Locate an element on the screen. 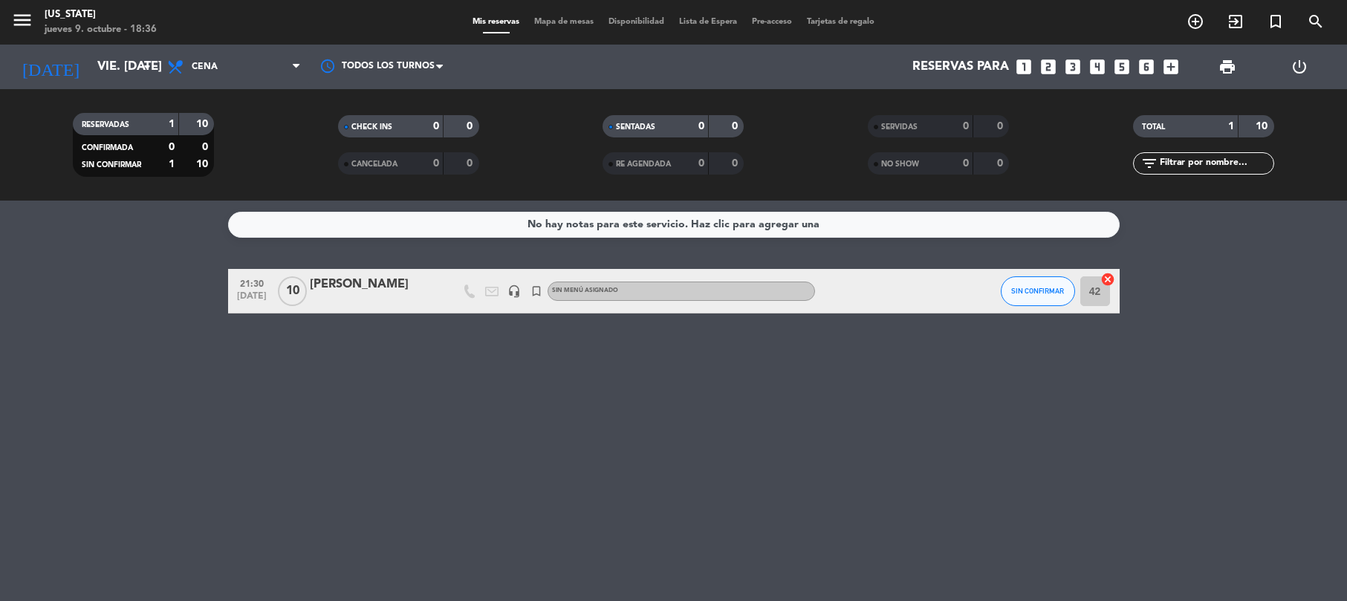  i: add_circle_outline is located at coordinates (1196, 22).